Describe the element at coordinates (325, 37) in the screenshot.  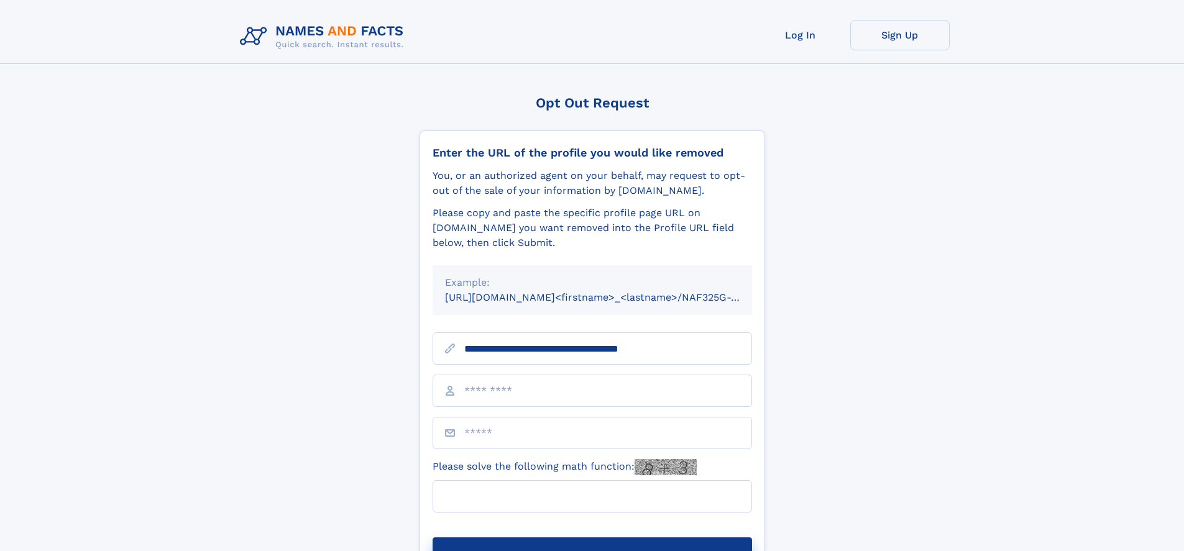
I see `img: Logo Names and Facts` at that location.